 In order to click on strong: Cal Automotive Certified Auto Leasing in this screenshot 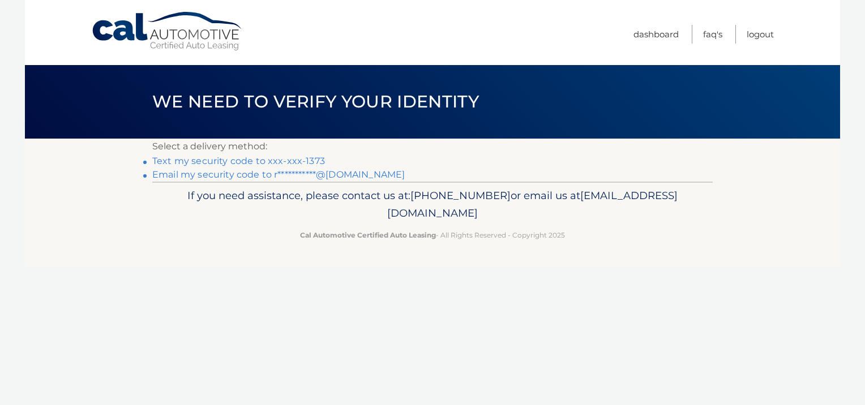, I will do `click(368, 235)`.